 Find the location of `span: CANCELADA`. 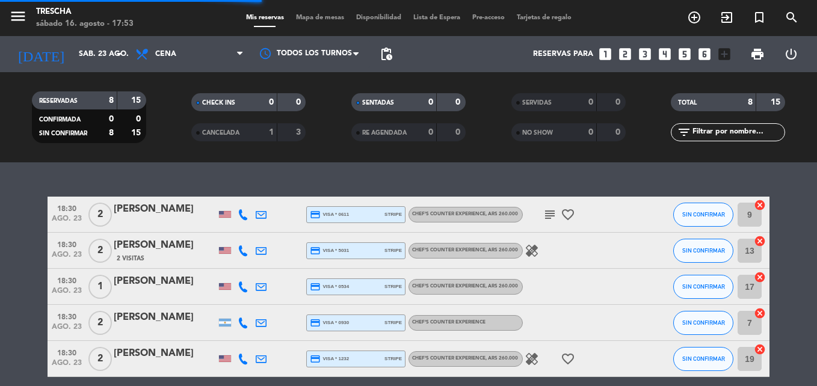

span: CANCELADA is located at coordinates (221, 133).